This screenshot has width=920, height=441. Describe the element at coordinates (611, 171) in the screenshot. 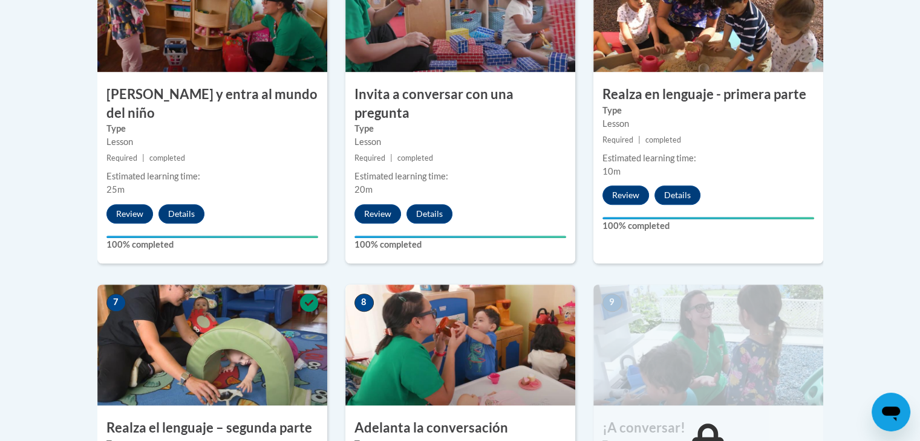

I see `span: 10m` at that location.